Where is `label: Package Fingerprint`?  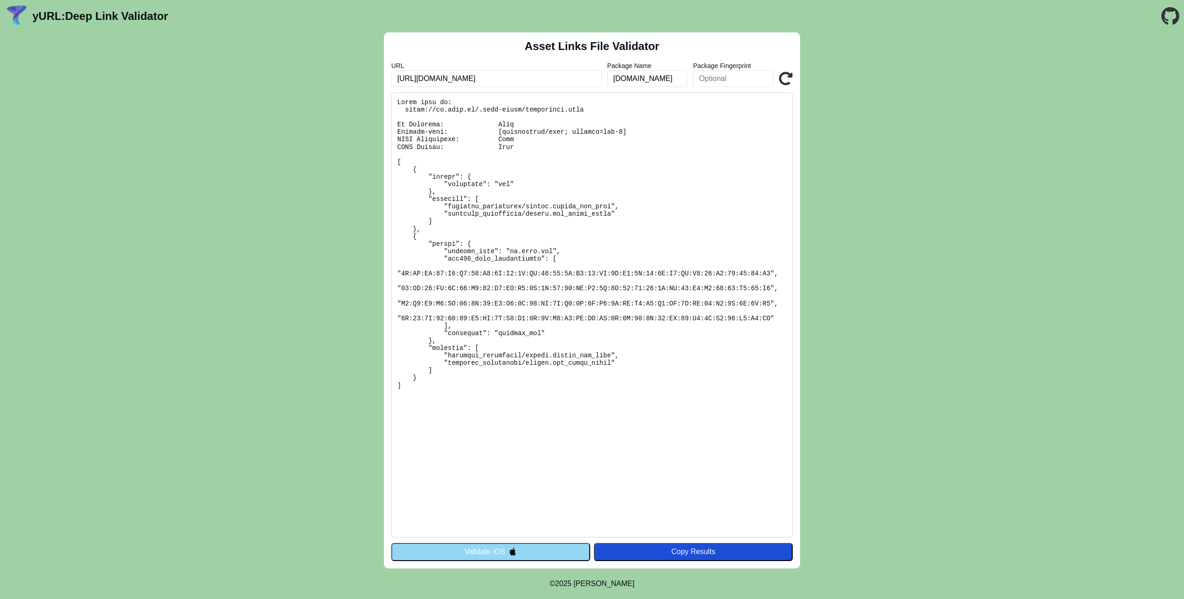
label: Package Fingerprint is located at coordinates (733, 66).